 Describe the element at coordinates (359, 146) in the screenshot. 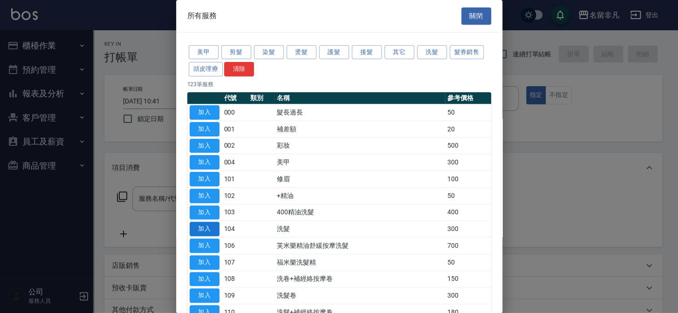

I see `td: 彩妝` at that location.